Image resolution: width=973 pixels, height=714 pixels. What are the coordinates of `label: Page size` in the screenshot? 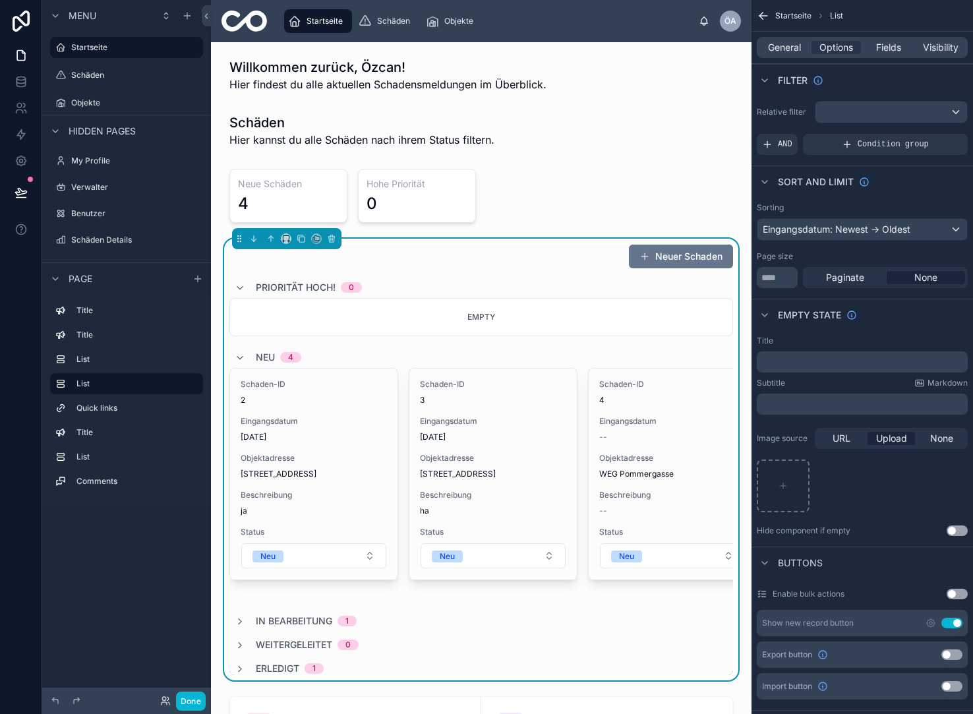 It's located at (775, 256).